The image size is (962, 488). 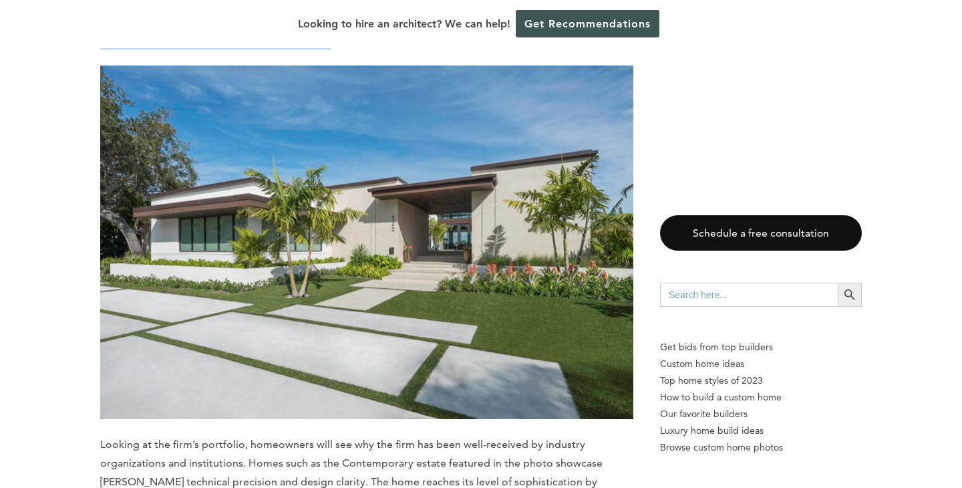 I want to click on a: Custom home ideas, so click(x=761, y=363).